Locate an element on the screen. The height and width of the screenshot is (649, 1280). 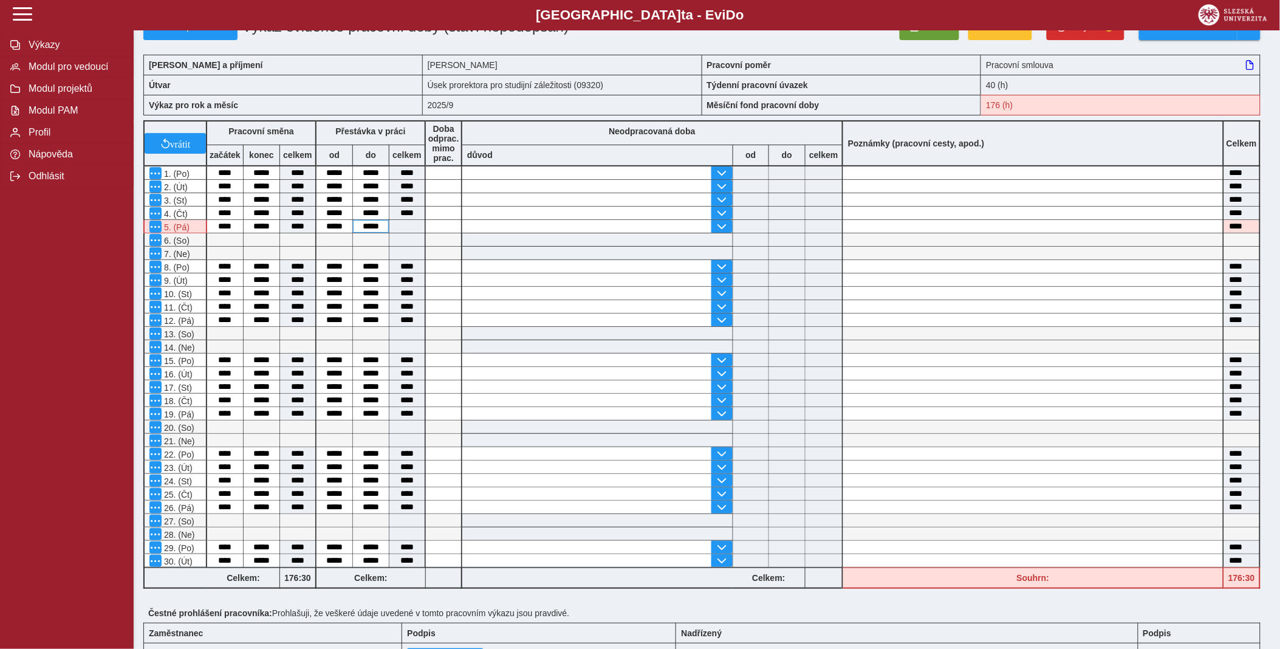
b: Výkaz pro rok a měsíc is located at coordinates (193, 105).